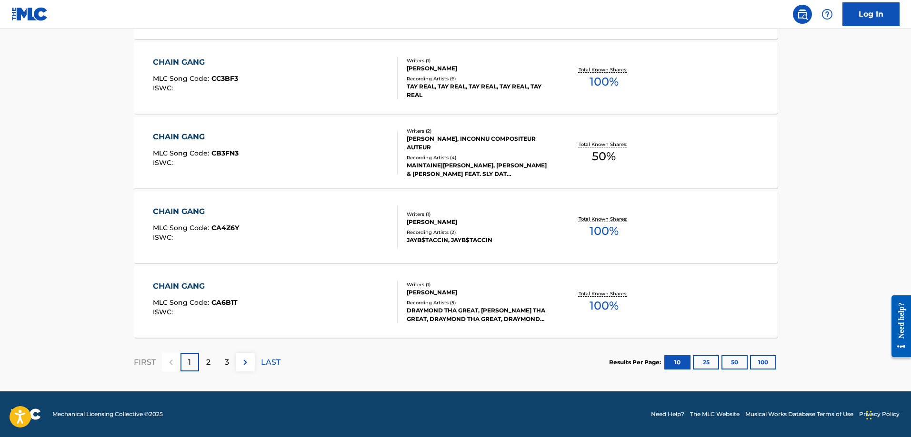  Describe the element at coordinates (802, 14) in the screenshot. I see `a: Public Search` at that location.